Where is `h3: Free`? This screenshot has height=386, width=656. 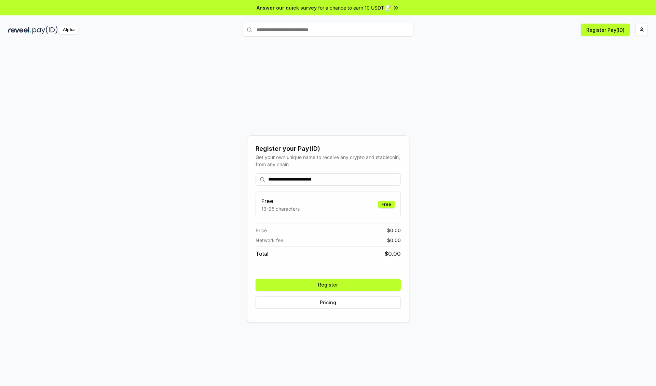
h3: Free is located at coordinates (280, 201).